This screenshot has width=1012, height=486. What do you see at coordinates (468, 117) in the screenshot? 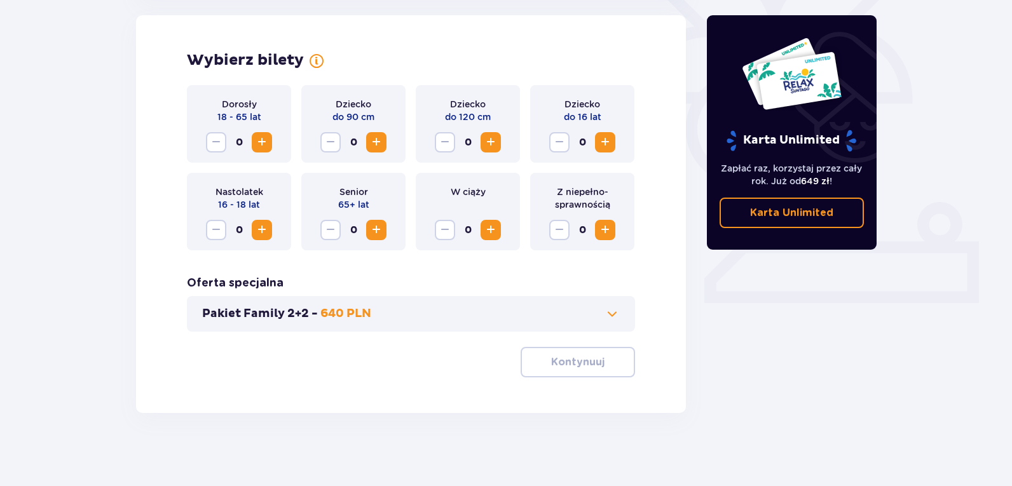
I see `p: do 120 cm` at bounding box center [468, 117].